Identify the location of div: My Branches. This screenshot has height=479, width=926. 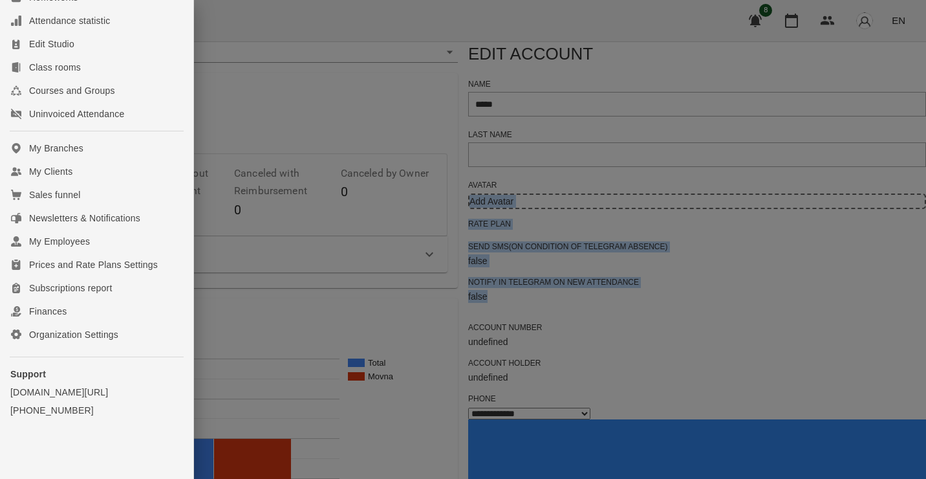
(56, 148).